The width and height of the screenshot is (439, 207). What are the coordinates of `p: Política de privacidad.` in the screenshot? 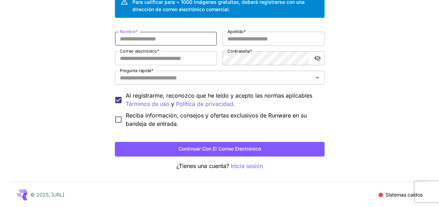 It's located at (205, 104).